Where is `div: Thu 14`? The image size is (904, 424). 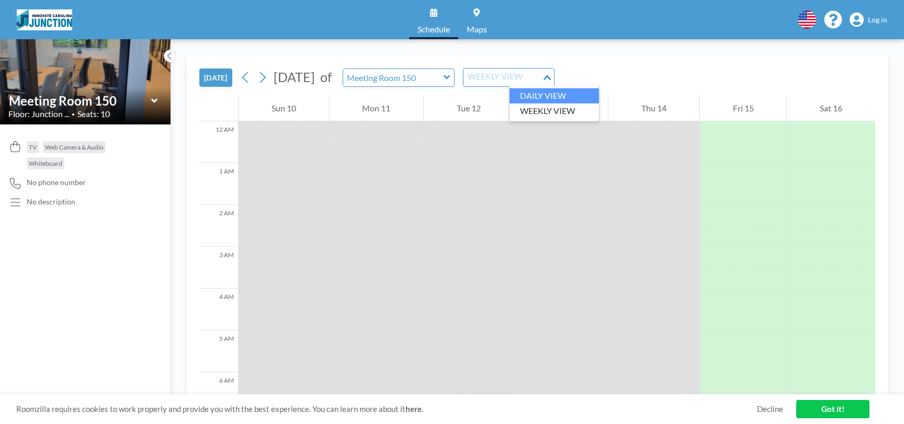
div: Thu 14 is located at coordinates (654, 108).